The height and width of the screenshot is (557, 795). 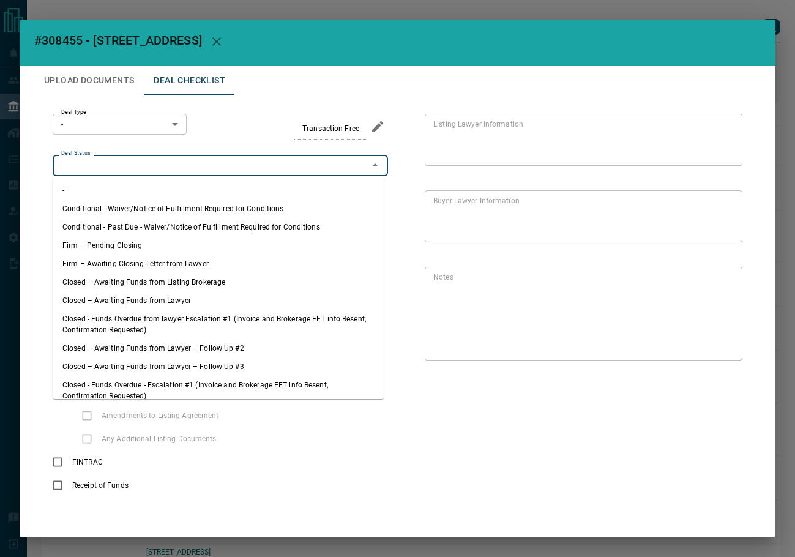 I want to click on label: Deal Status, so click(x=75, y=153).